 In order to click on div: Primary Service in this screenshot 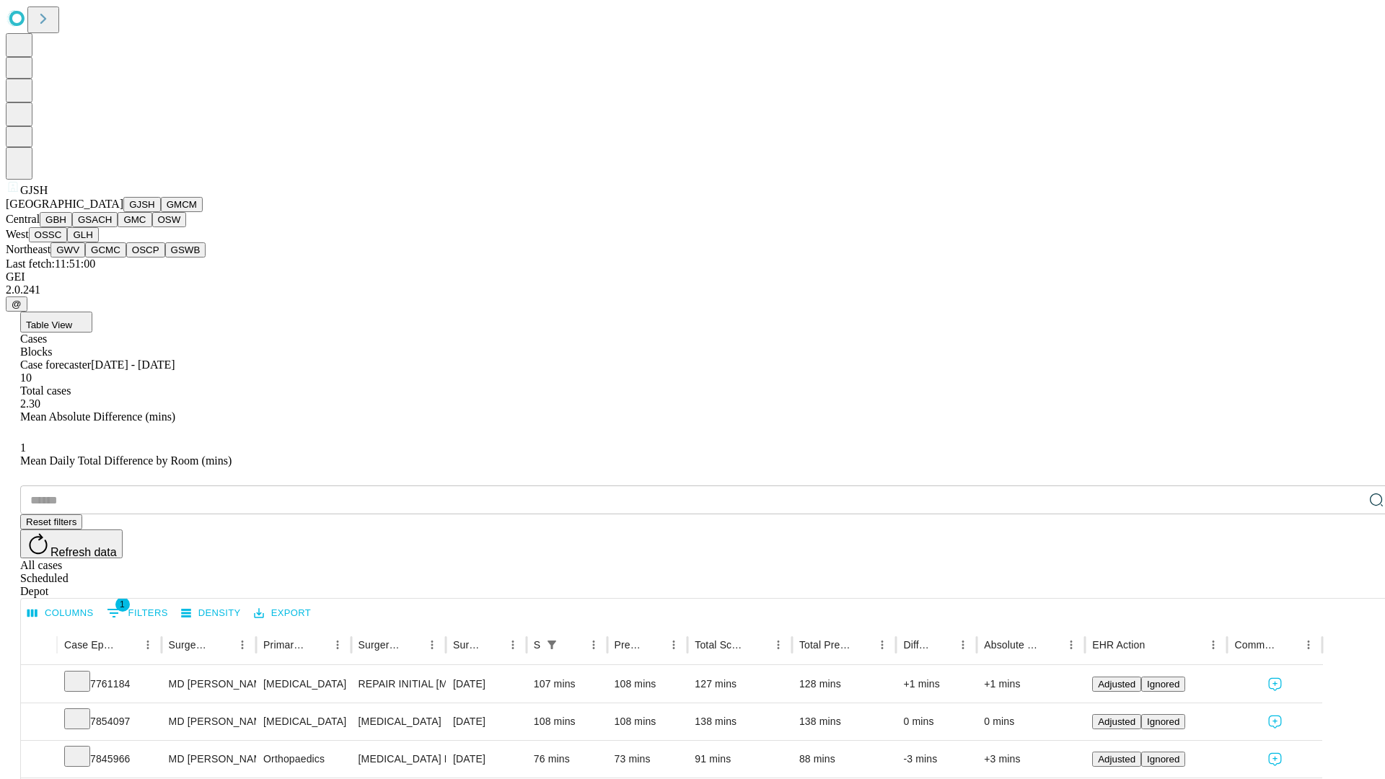, I will do `click(284, 645)`.